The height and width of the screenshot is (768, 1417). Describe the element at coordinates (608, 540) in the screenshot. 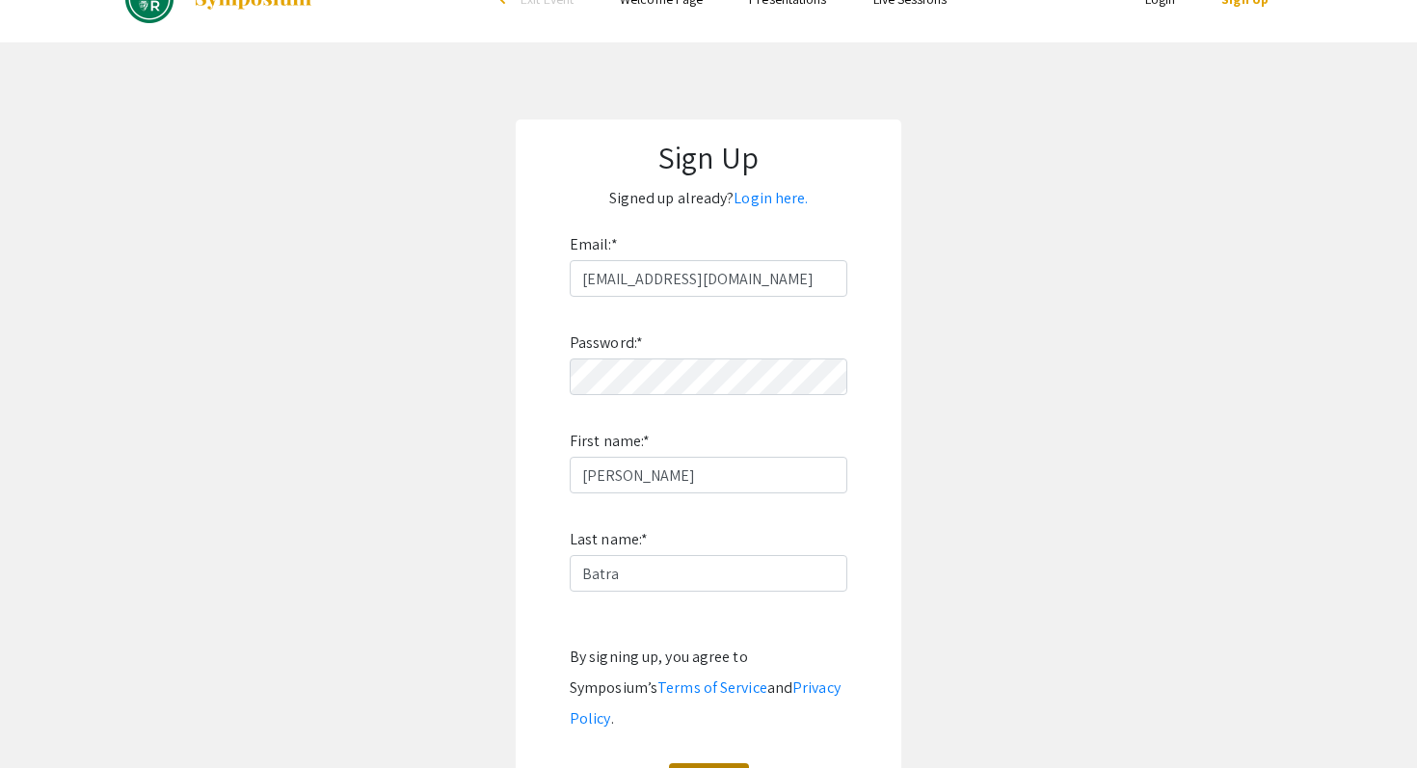

I see `label: Last name:` at that location.